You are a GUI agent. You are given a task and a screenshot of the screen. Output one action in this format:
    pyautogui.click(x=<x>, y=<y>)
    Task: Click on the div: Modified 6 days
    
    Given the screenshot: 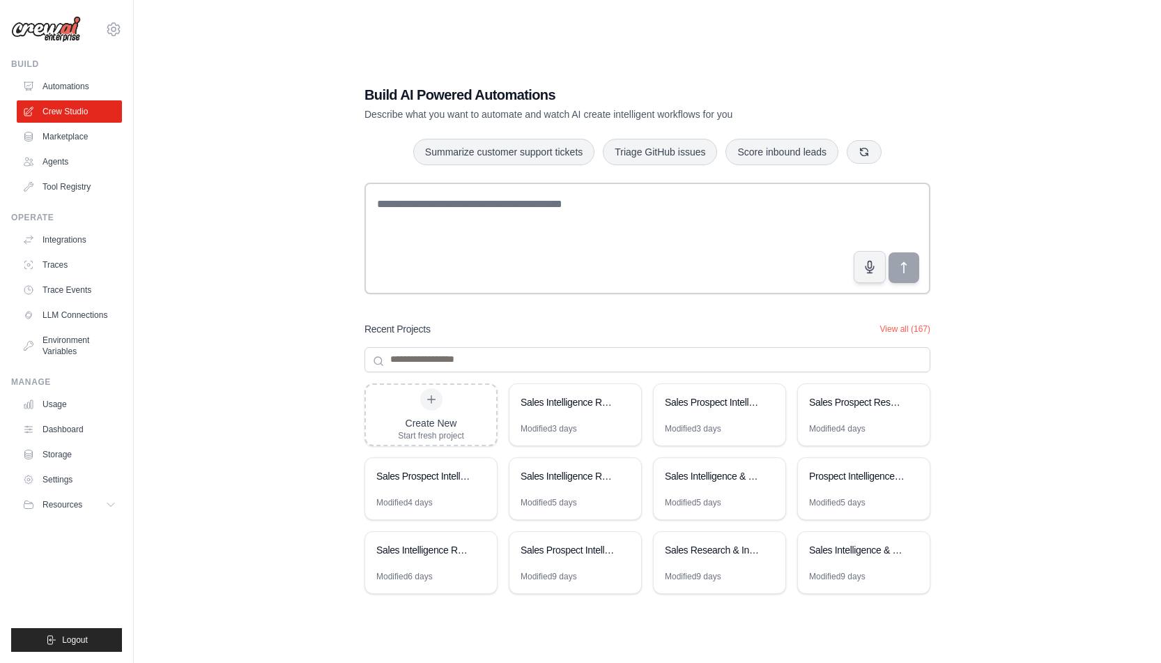 What is the action you would take?
    pyautogui.click(x=404, y=576)
    